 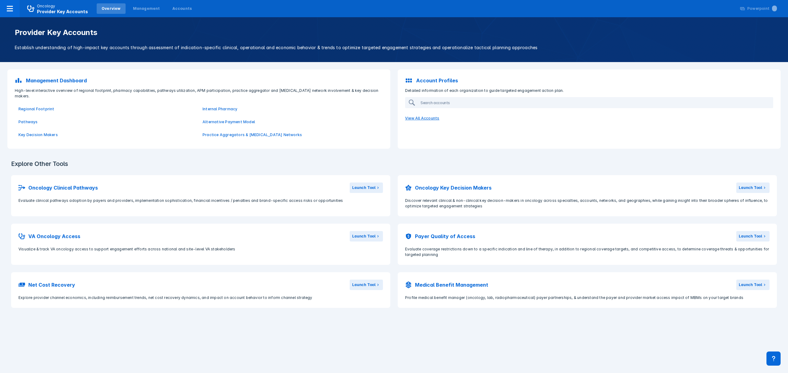 What do you see at coordinates (510, 103) in the screenshot?
I see `input: Search accounts` at bounding box center [510, 103].